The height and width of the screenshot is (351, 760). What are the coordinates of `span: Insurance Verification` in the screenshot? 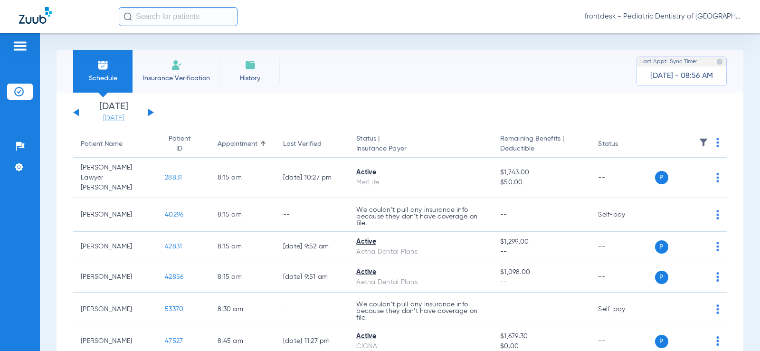 It's located at (176, 78).